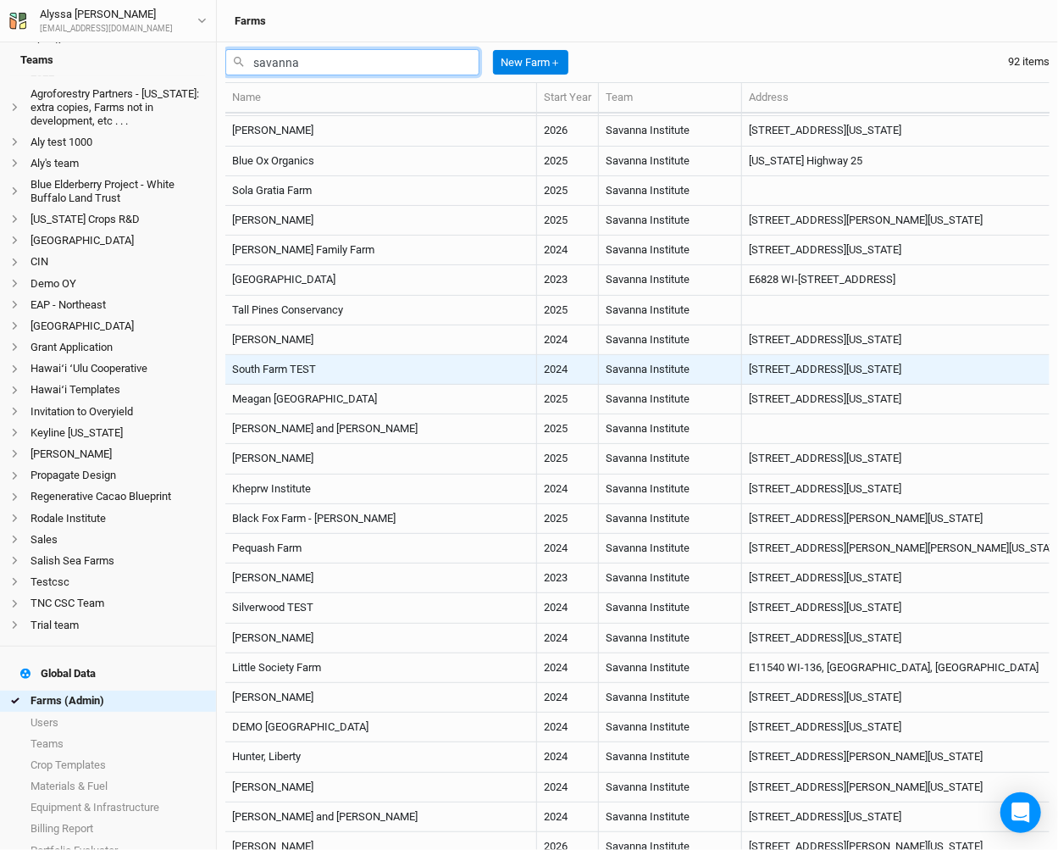 Image resolution: width=1058 pixels, height=850 pixels. Describe the element at coordinates (530, 63) in the screenshot. I see `button: New Farm＋` at that location.